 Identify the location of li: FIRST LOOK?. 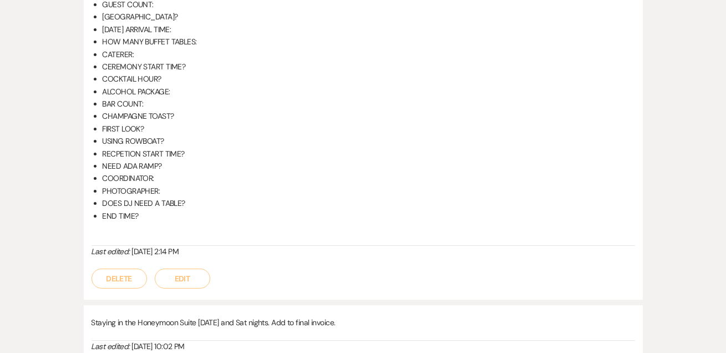
(369, 129).